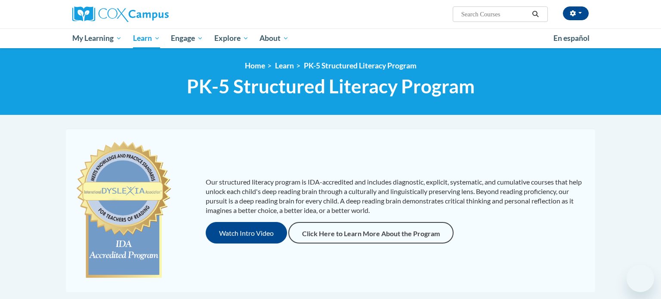 This screenshot has width=661, height=299. What do you see at coordinates (360, 65) in the screenshot?
I see `a: PK-5 Structured Literacy Program` at bounding box center [360, 65].